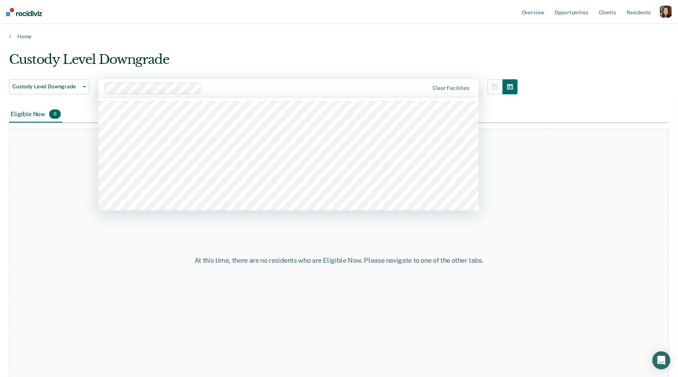  What do you see at coordinates (263, 62) in the screenshot?
I see `div: Custody Level Downgrade` at bounding box center [263, 62].